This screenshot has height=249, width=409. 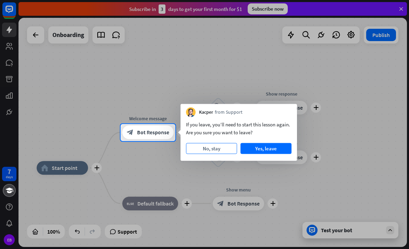 What do you see at coordinates (229, 112) in the screenshot?
I see `span: from Support` at bounding box center [229, 112].